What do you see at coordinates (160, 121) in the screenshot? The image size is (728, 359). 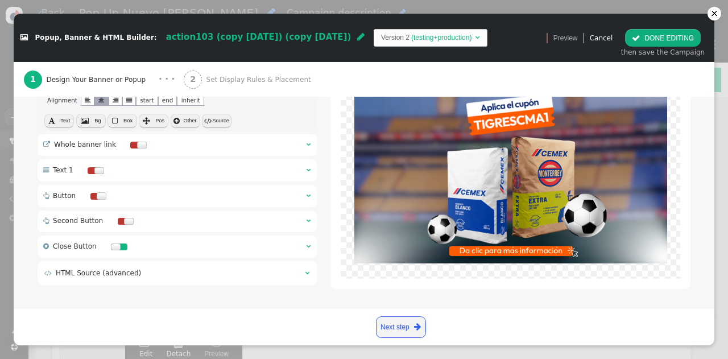 I see `span: Pos` at bounding box center [160, 121].